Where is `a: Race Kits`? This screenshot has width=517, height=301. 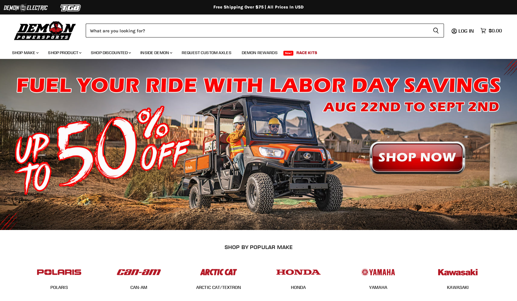
a: Race Kits is located at coordinates (307, 53).